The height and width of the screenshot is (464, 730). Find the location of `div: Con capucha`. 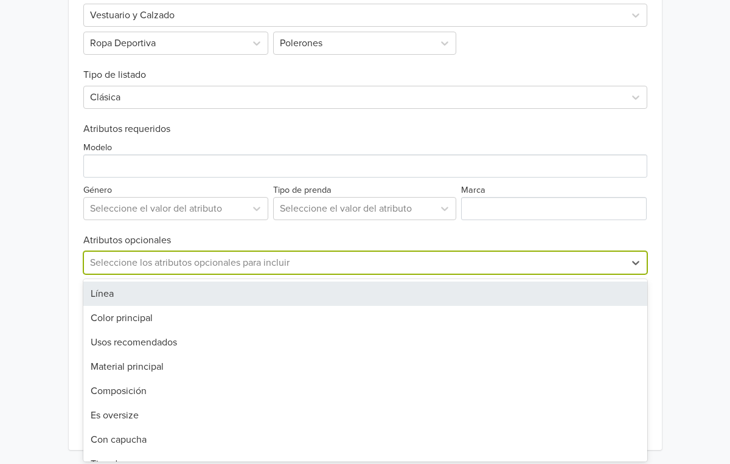

div: Con capucha is located at coordinates (365, 440).